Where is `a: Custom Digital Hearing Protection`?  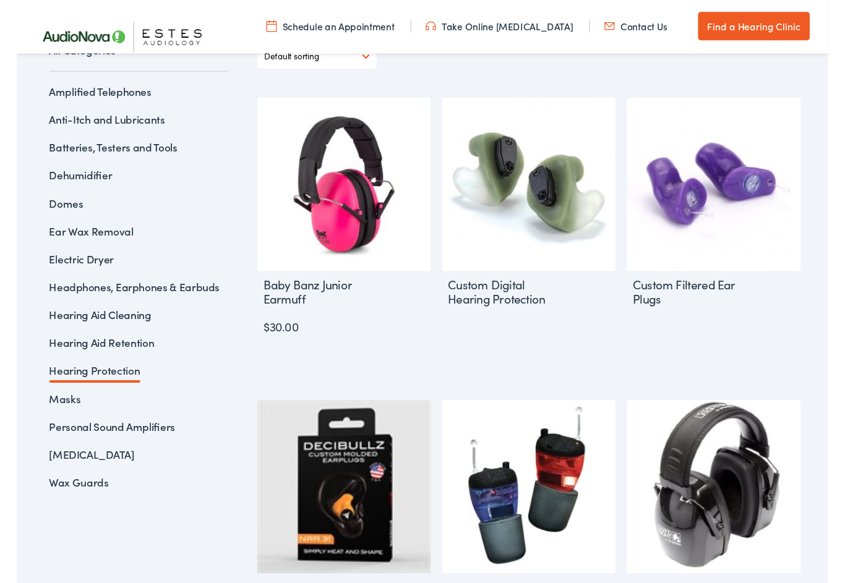 a: Custom Digital Hearing Protection is located at coordinates (533, 213).